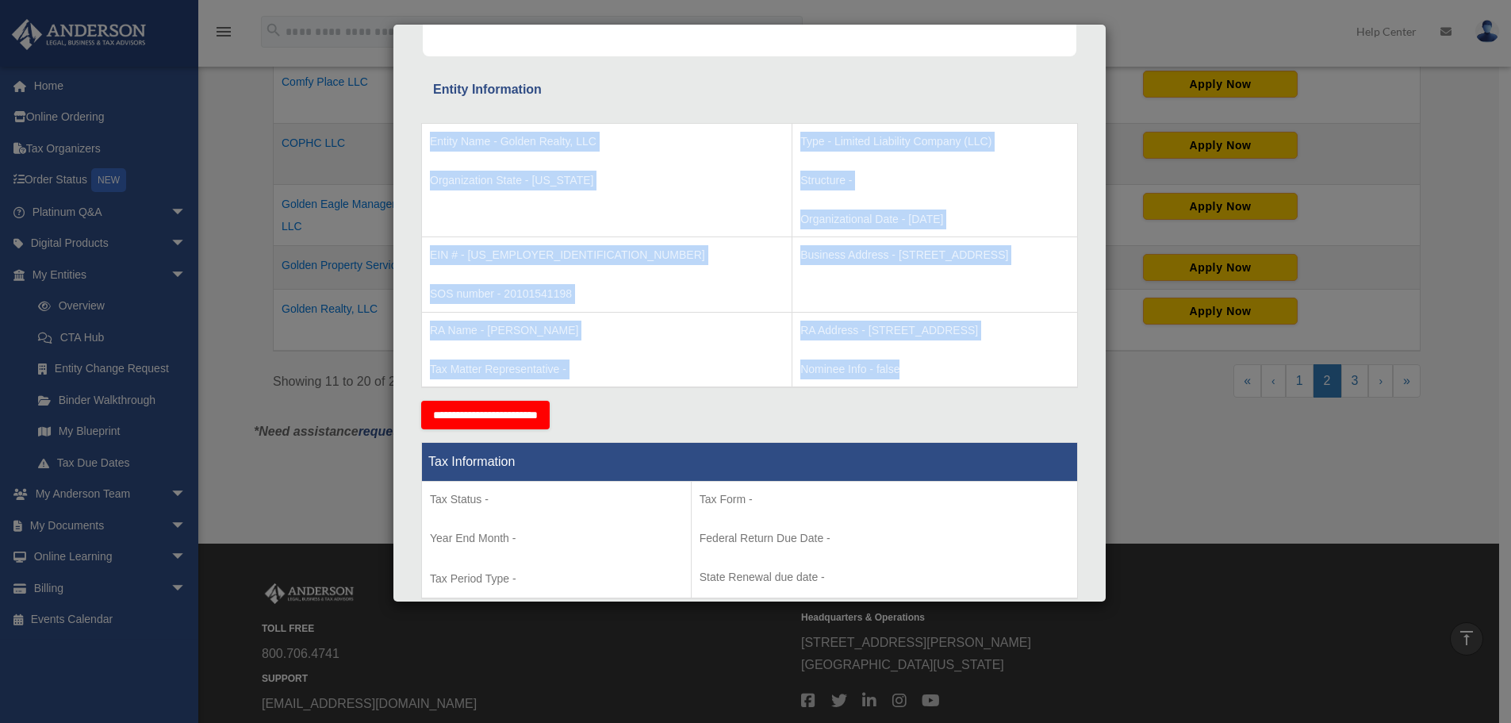 This screenshot has height=723, width=1511. I want to click on p: Entity Name - Golden Realty, LLC, so click(607, 141).